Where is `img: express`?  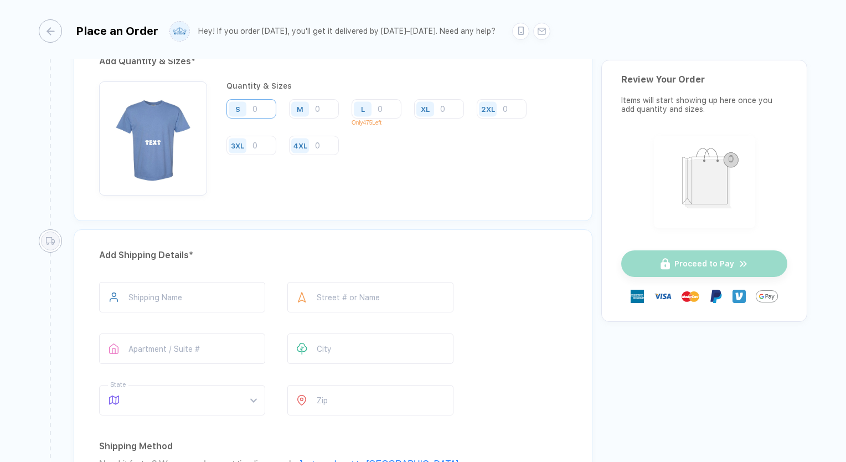
img: express is located at coordinates (637, 296).